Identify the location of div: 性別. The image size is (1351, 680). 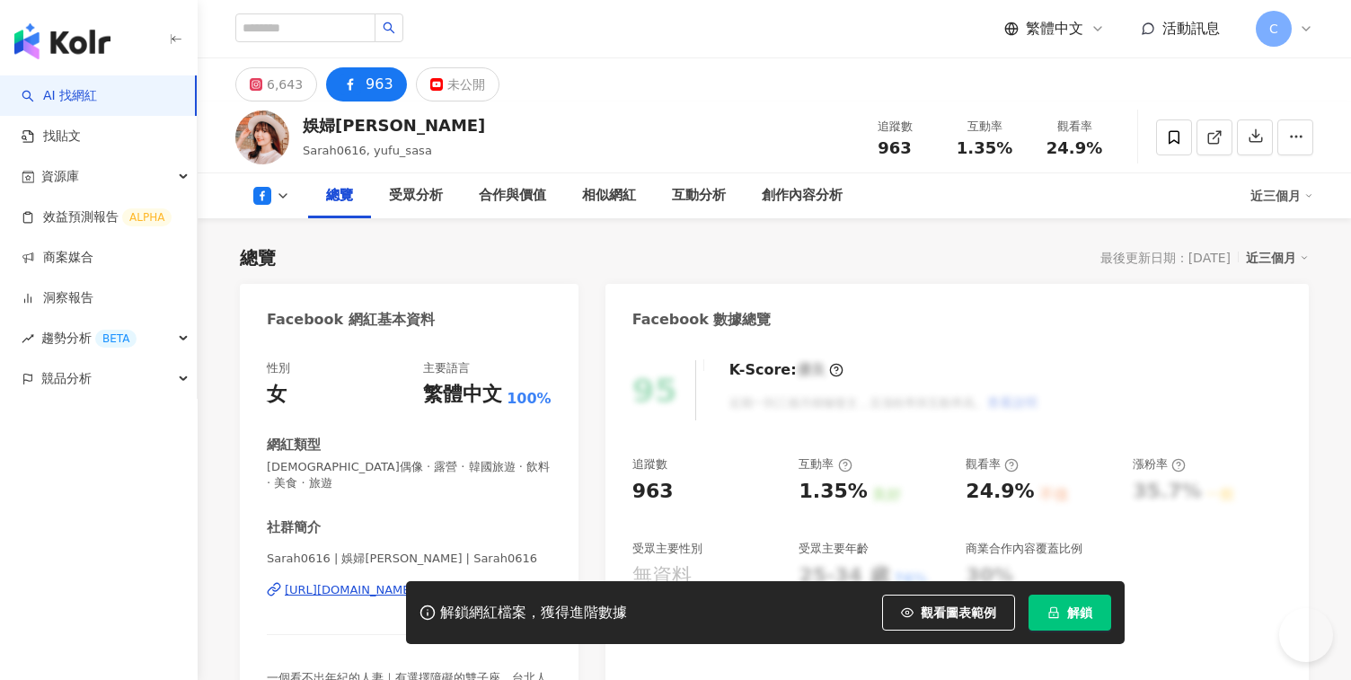
(279, 368).